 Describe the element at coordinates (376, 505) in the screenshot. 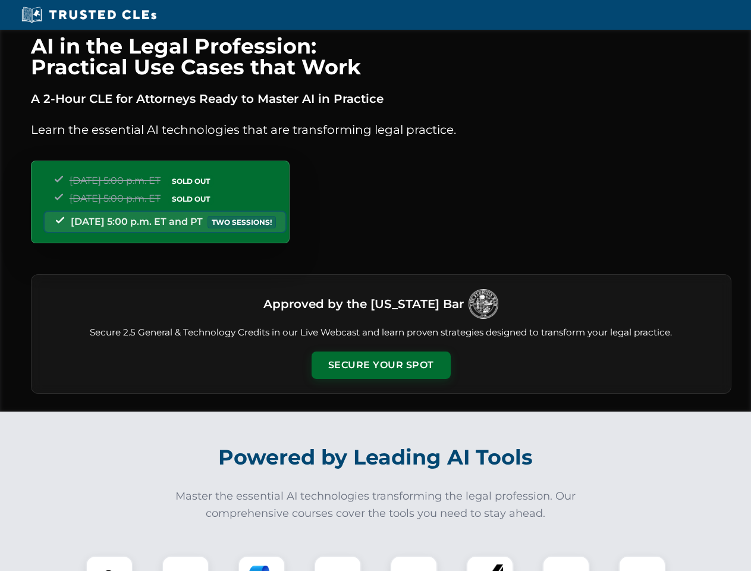

I see `p: Master the essential AI technologies transforming the legal profession. Our comprehensive courses...` at that location.